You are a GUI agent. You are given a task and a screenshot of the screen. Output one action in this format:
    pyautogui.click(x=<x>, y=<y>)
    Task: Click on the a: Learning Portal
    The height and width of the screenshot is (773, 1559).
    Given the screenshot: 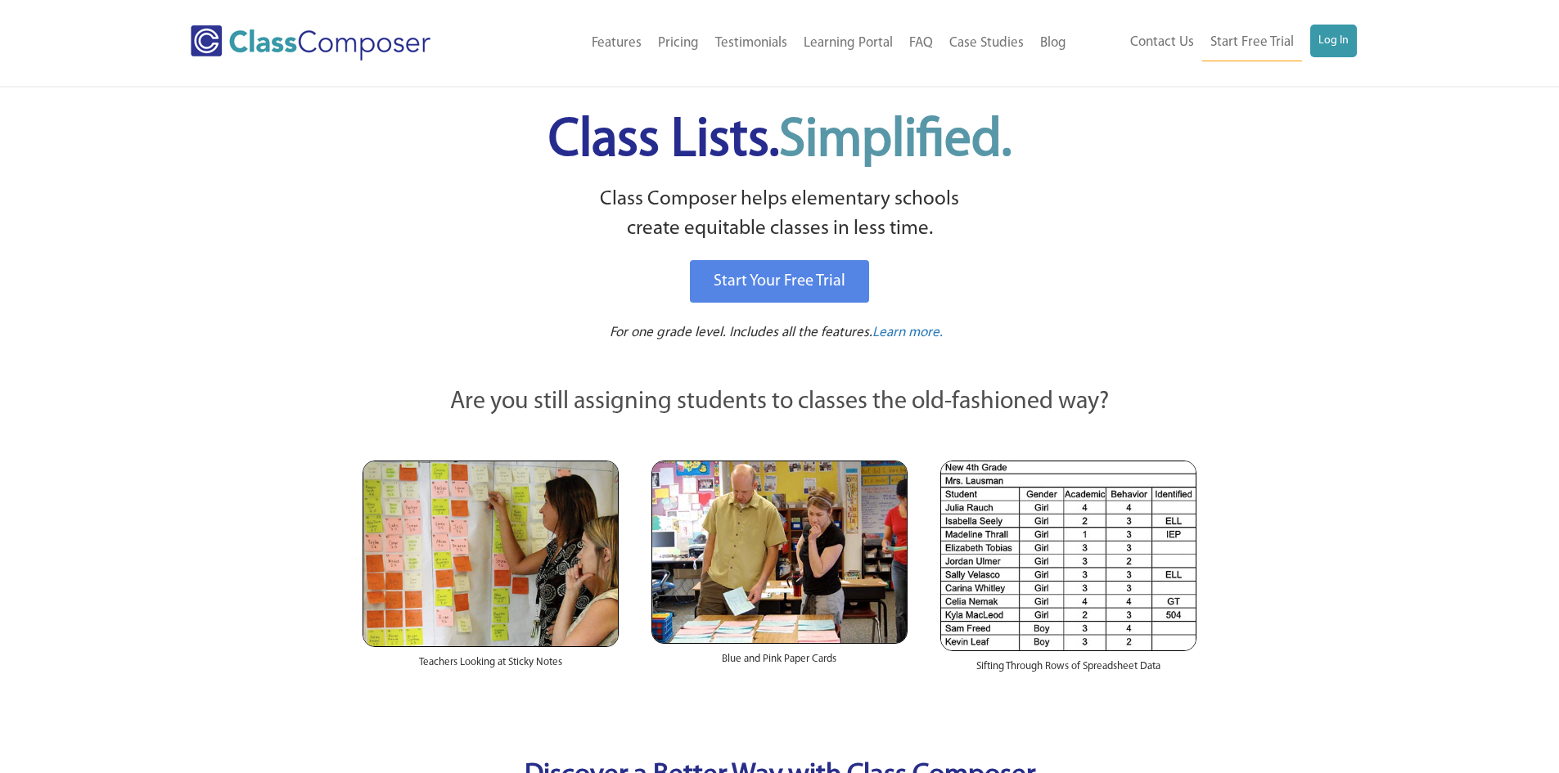 What is the action you would take?
    pyautogui.click(x=848, y=43)
    